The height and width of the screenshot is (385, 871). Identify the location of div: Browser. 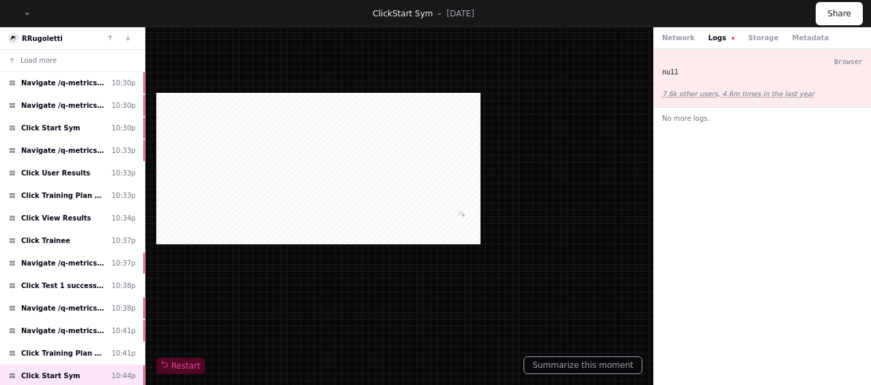
(848, 62).